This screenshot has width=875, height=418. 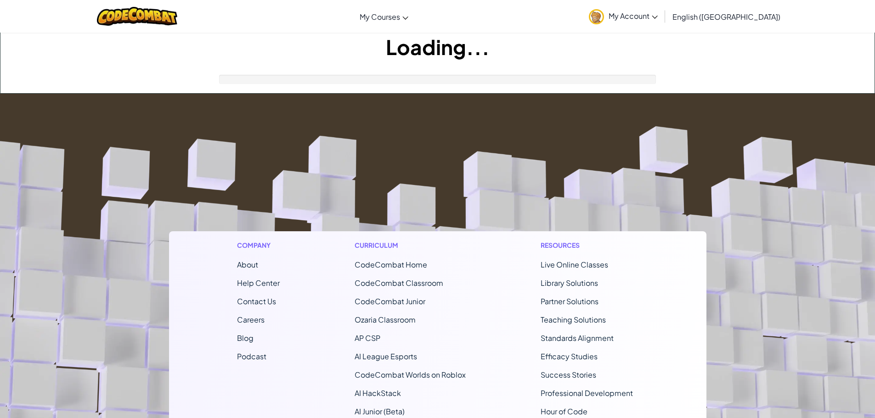 I want to click on a: CodeCombat Classroom, so click(x=399, y=283).